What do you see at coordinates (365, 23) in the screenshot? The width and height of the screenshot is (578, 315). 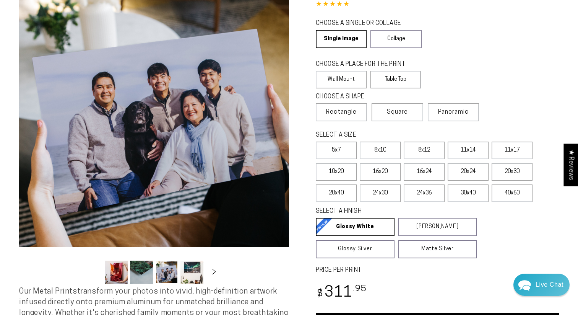 I see `legend: CHOOSE A SINGLE OR COLLAGE` at bounding box center [365, 23].